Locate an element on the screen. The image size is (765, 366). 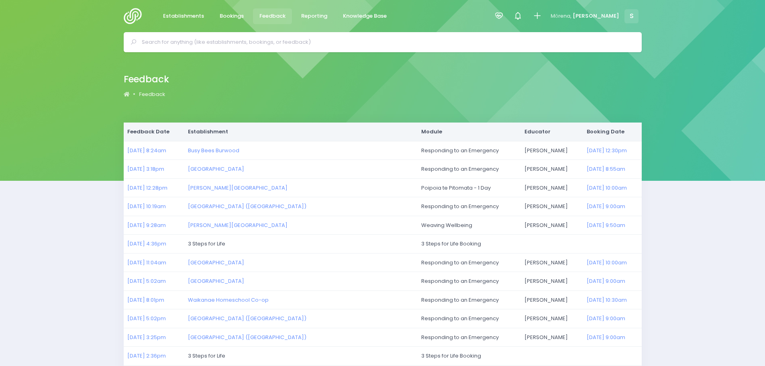
span: Reporting is located at coordinates (314, 16).